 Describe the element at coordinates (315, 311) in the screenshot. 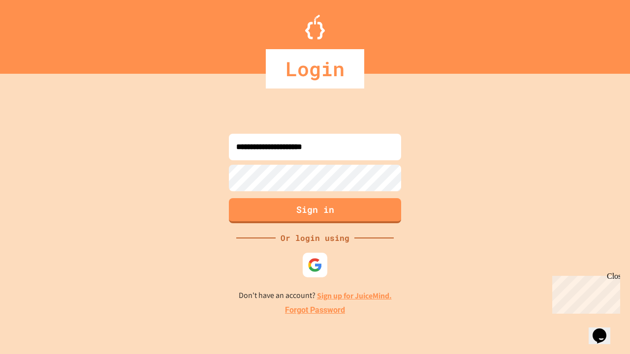

I see `a: Forgot Password` at that location.